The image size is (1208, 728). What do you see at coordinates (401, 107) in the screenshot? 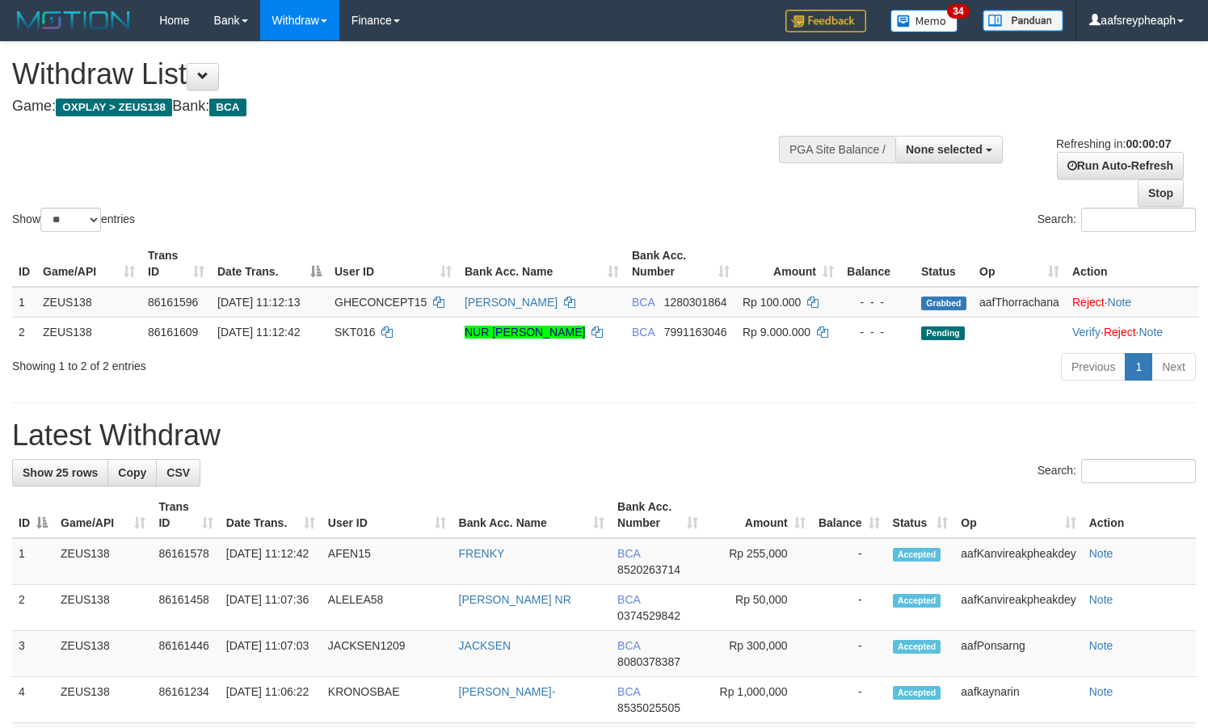
I see `h4: Game: Bank:` at bounding box center [401, 107].